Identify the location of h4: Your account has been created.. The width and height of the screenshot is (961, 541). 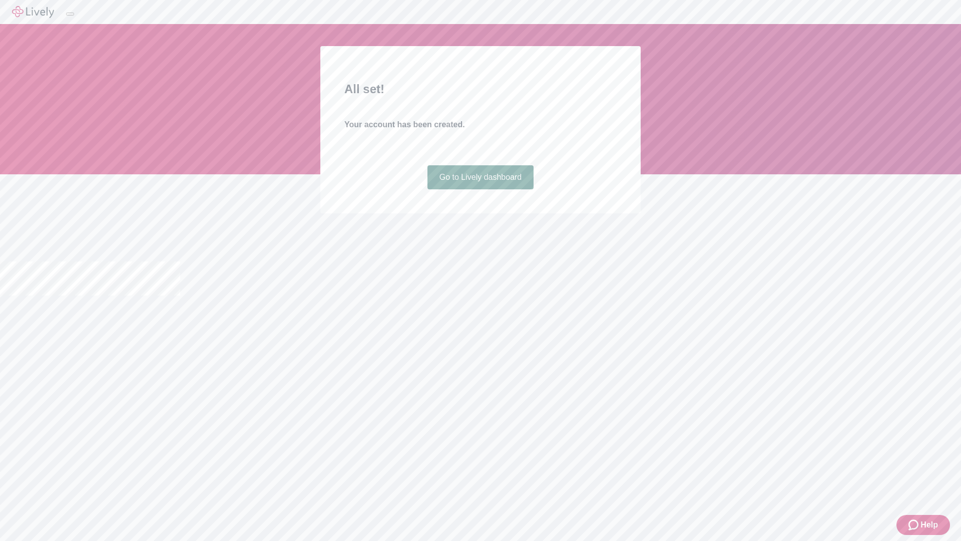
(481, 125).